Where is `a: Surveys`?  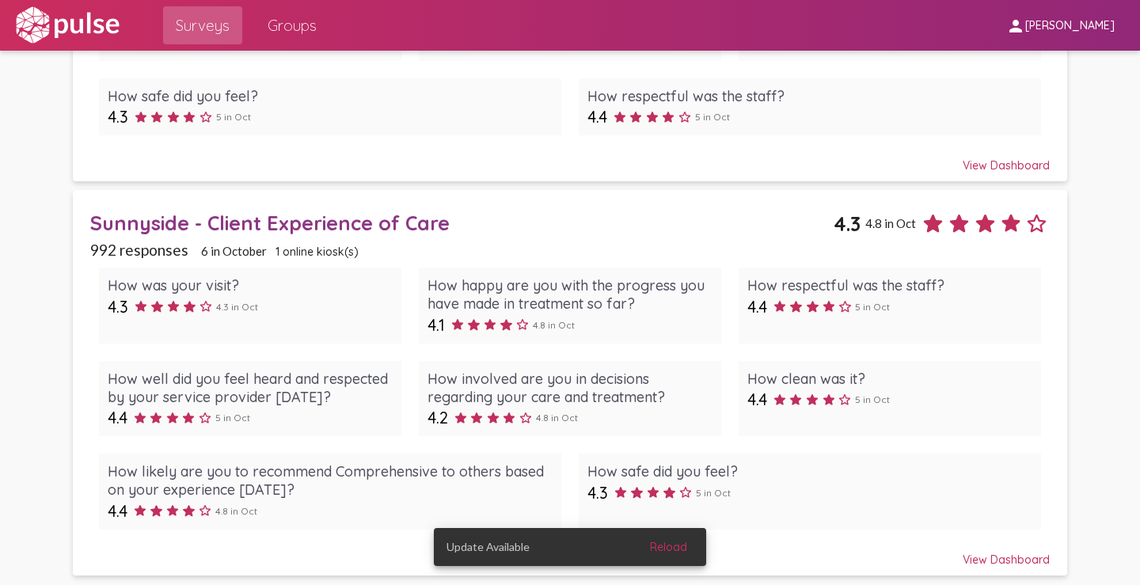
a: Surveys is located at coordinates (203, 25).